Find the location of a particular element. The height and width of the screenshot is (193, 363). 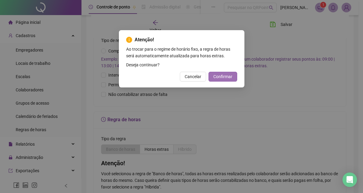

span: Cancelar is located at coordinates (193, 77).